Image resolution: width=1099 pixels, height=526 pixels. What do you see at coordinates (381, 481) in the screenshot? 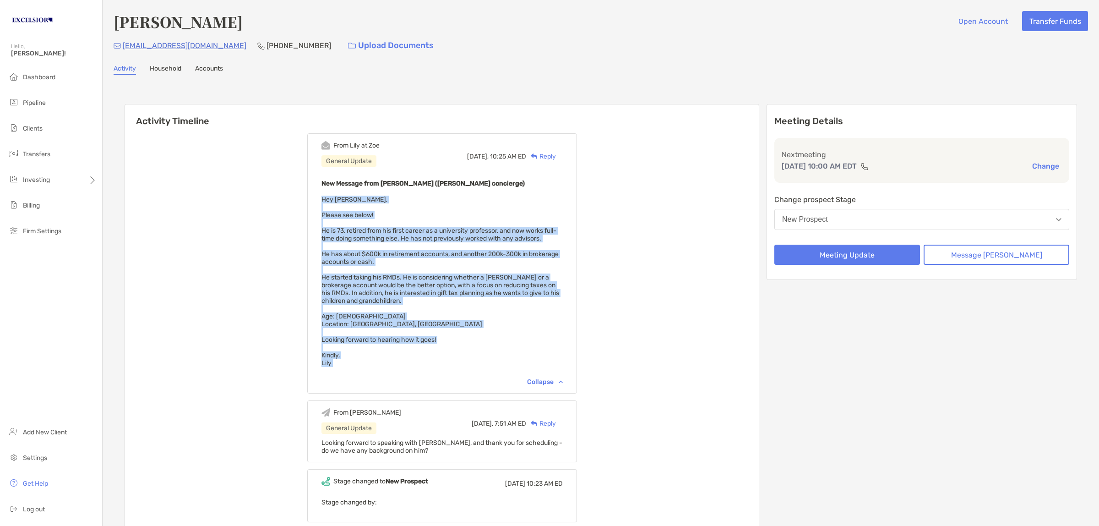
I see `div: Stage changed to` at bounding box center [381, 481].